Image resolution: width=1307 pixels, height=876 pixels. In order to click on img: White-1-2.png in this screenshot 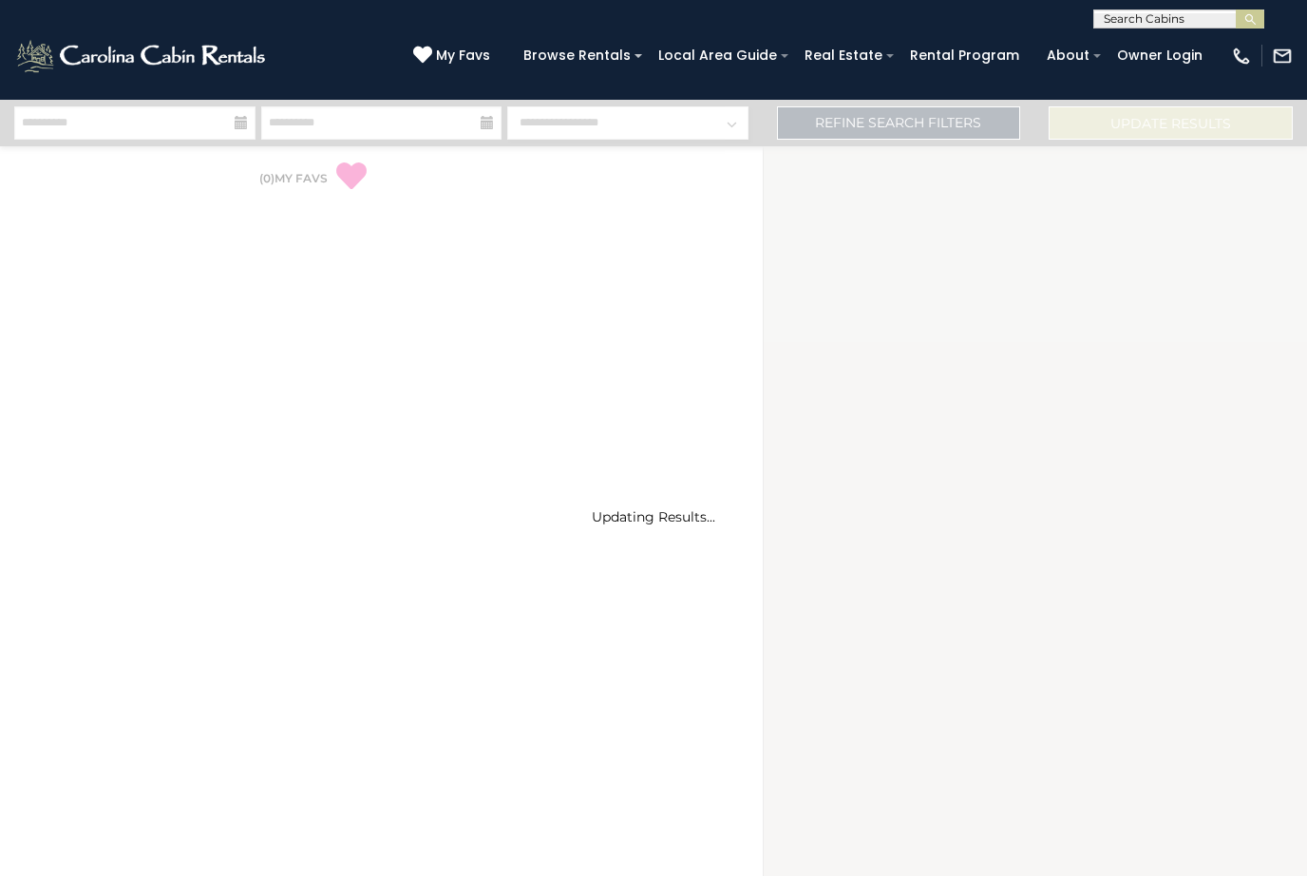, I will do `click(142, 56)`.